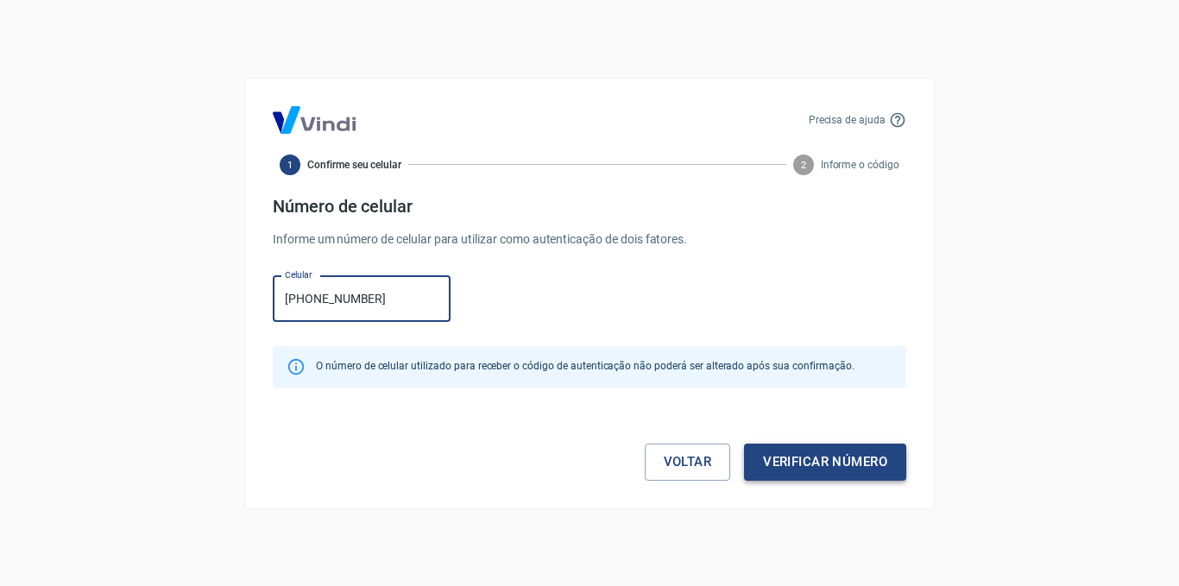  Describe the element at coordinates (590, 206) in the screenshot. I see `h4: Número de celular` at that location.